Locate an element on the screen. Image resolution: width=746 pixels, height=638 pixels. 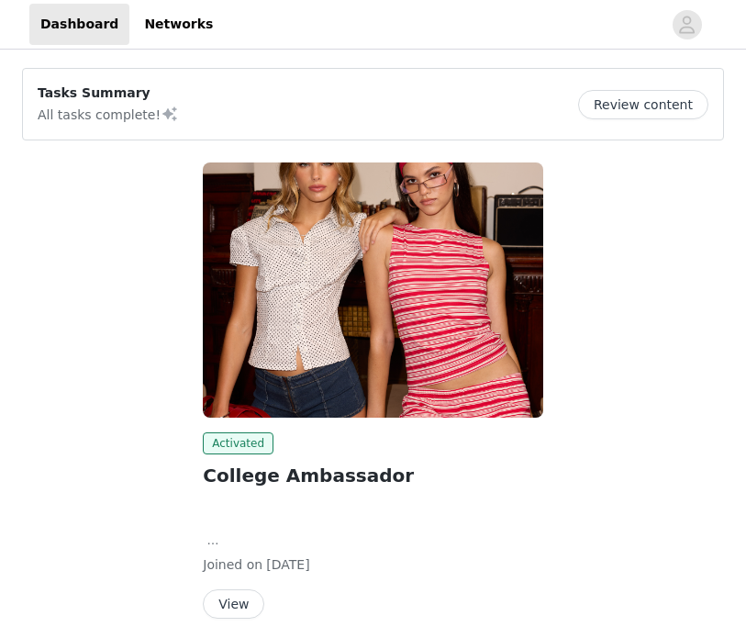
a: Networks is located at coordinates (178, 24).